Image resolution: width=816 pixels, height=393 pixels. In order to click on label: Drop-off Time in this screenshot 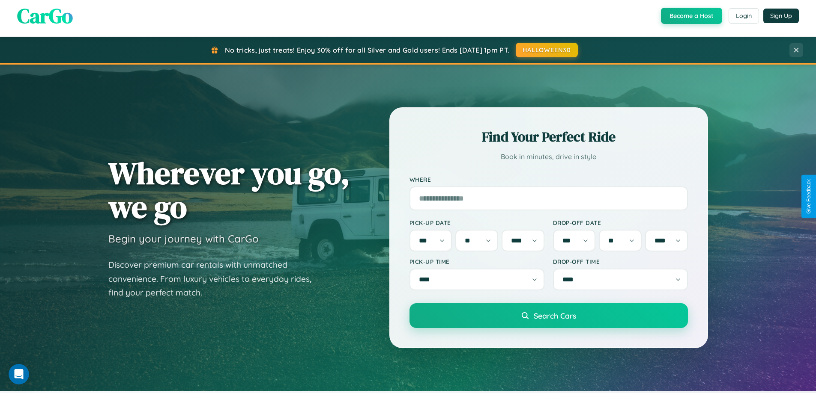, I will do `click(620, 262)`.